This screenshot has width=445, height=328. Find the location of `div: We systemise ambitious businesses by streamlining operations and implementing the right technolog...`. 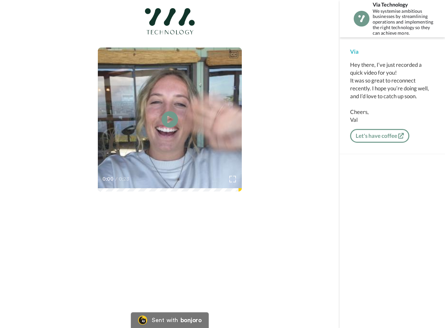

div: We systemise ambitious businesses by streamlining operations and implementing the right technolog... is located at coordinates (403, 22).